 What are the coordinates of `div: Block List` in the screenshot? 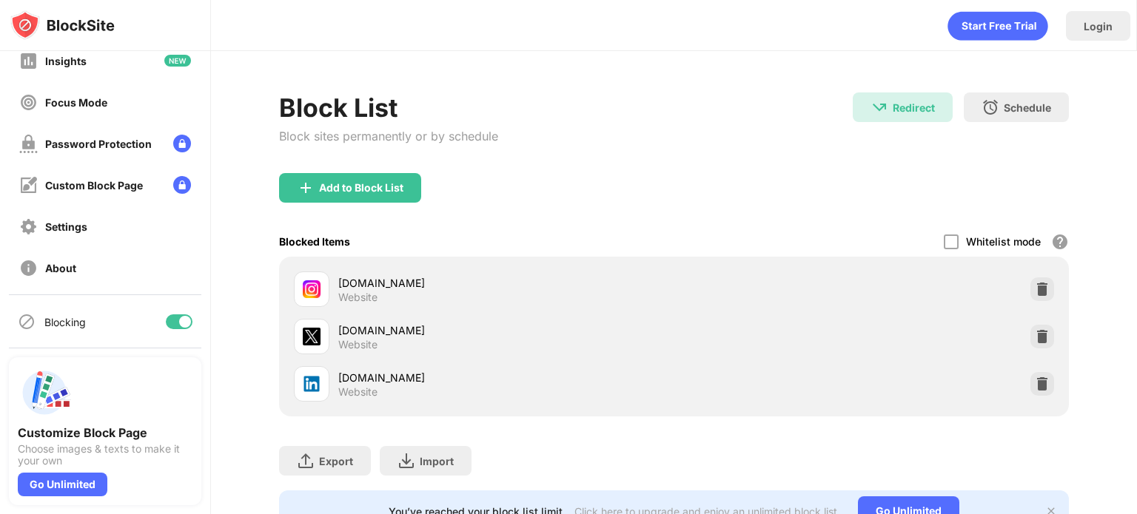 It's located at (389, 107).